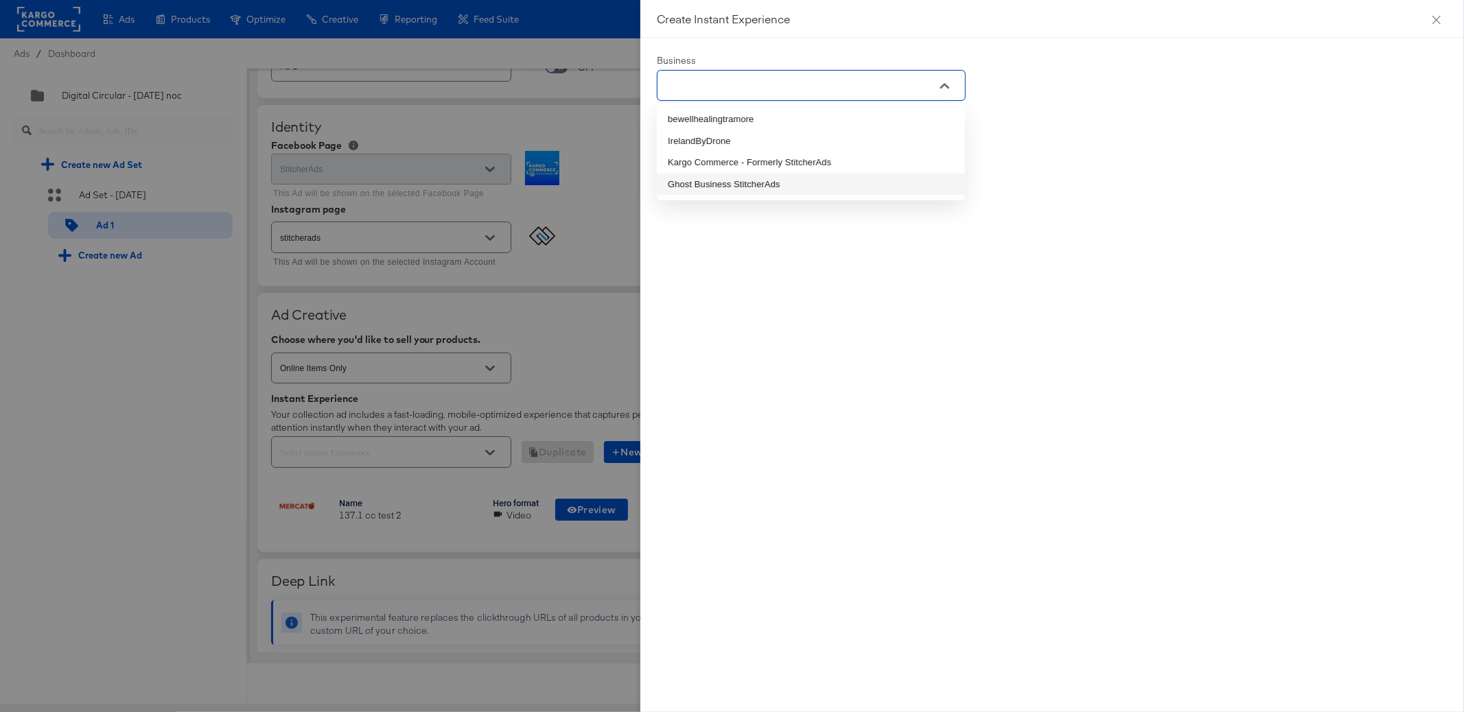 The image size is (1464, 712). I want to click on span: close, so click(1437, 20).